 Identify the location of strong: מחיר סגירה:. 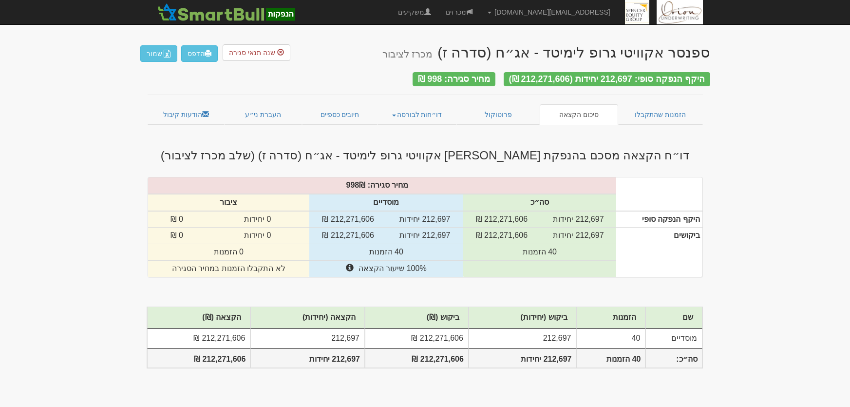
(388, 185).